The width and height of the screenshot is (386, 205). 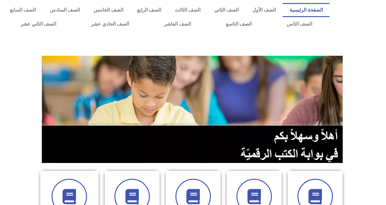 I want to click on a: الصف الثاني عشر, so click(x=38, y=24).